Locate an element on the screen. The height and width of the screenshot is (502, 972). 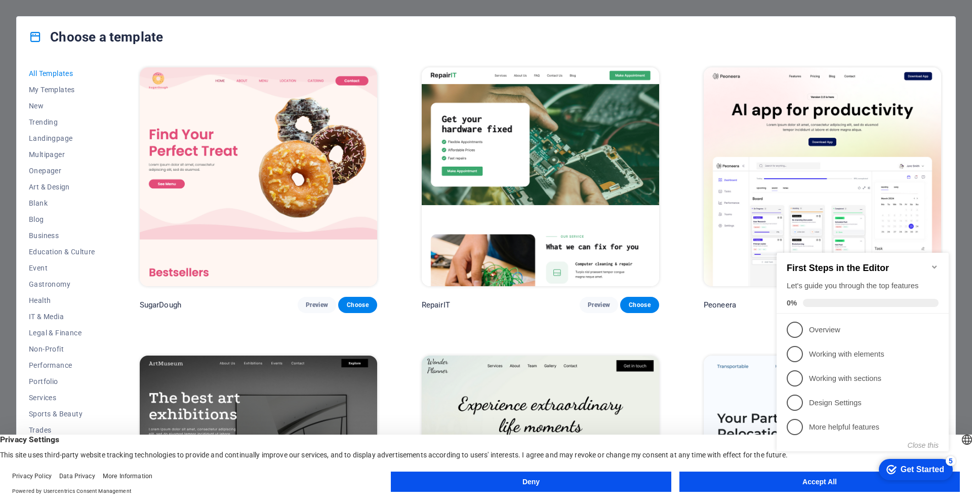
p: Peoneera is located at coordinates (720, 305).